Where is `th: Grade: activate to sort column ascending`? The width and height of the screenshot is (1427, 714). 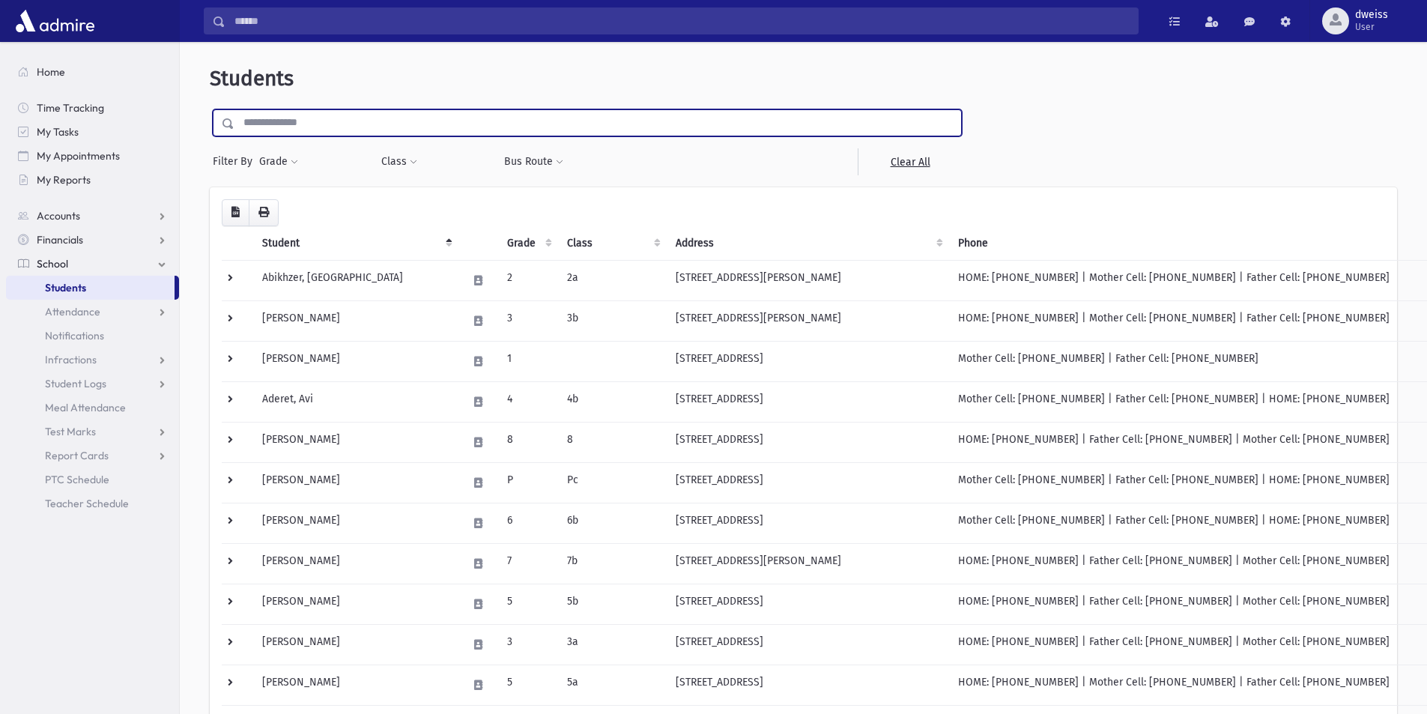
th: Grade: activate to sort column ascending is located at coordinates (528, 243).